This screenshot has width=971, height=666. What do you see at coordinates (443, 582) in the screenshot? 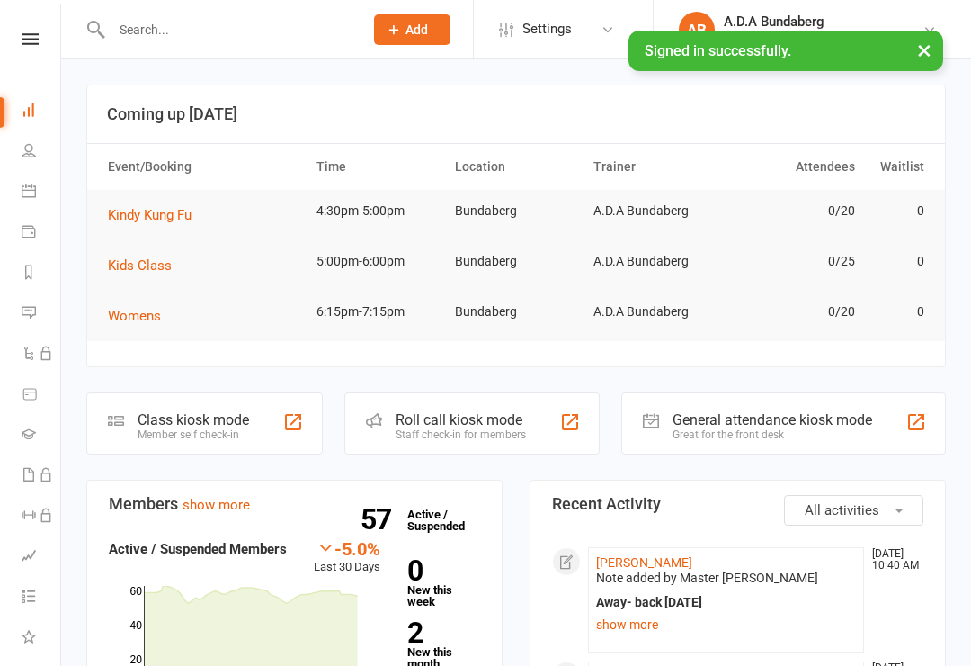
I see `a: 0New this week` at bounding box center [443, 582].